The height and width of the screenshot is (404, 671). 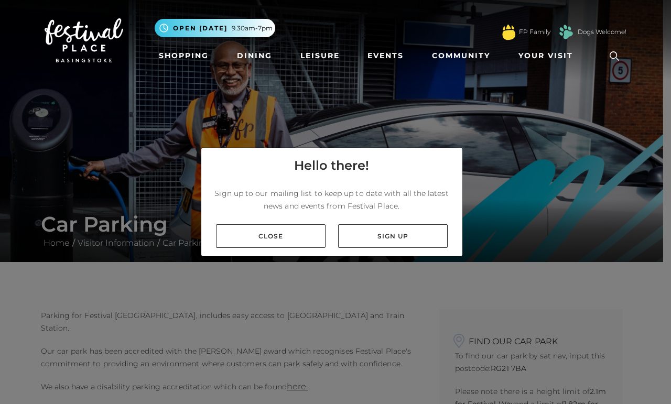 What do you see at coordinates (602, 32) in the screenshot?
I see `a: Dogs Welcome!` at bounding box center [602, 32].